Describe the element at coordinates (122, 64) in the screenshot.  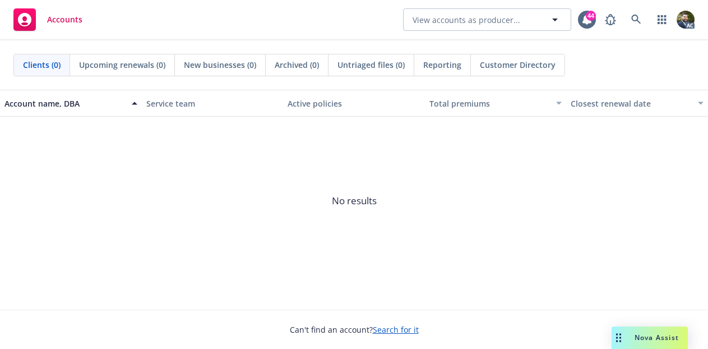
I see `span: Upcoming renewals (0)` at that location.